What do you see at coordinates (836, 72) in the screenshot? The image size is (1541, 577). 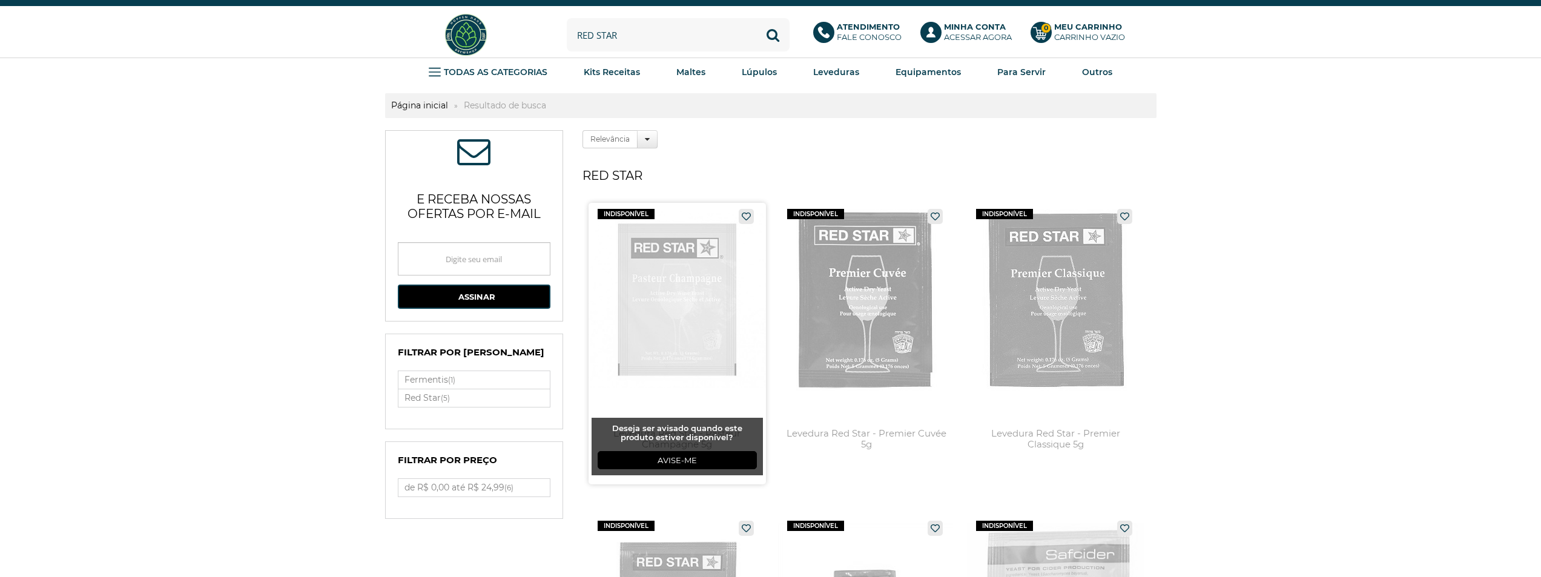 I see `a: Leveduras` at bounding box center [836, 72].